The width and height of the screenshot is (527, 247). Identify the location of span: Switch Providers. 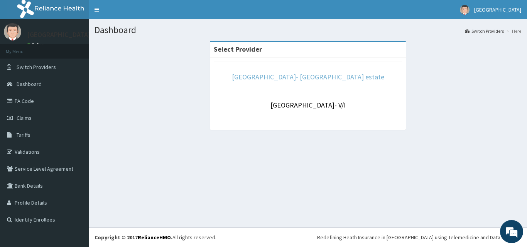
(36, 67).